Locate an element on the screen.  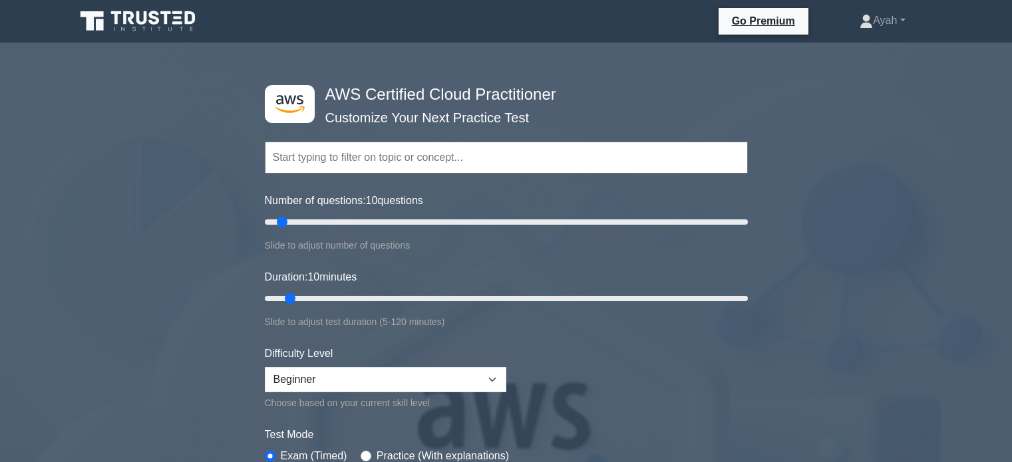
a: Go Premium is located at coordinates (763, 21).